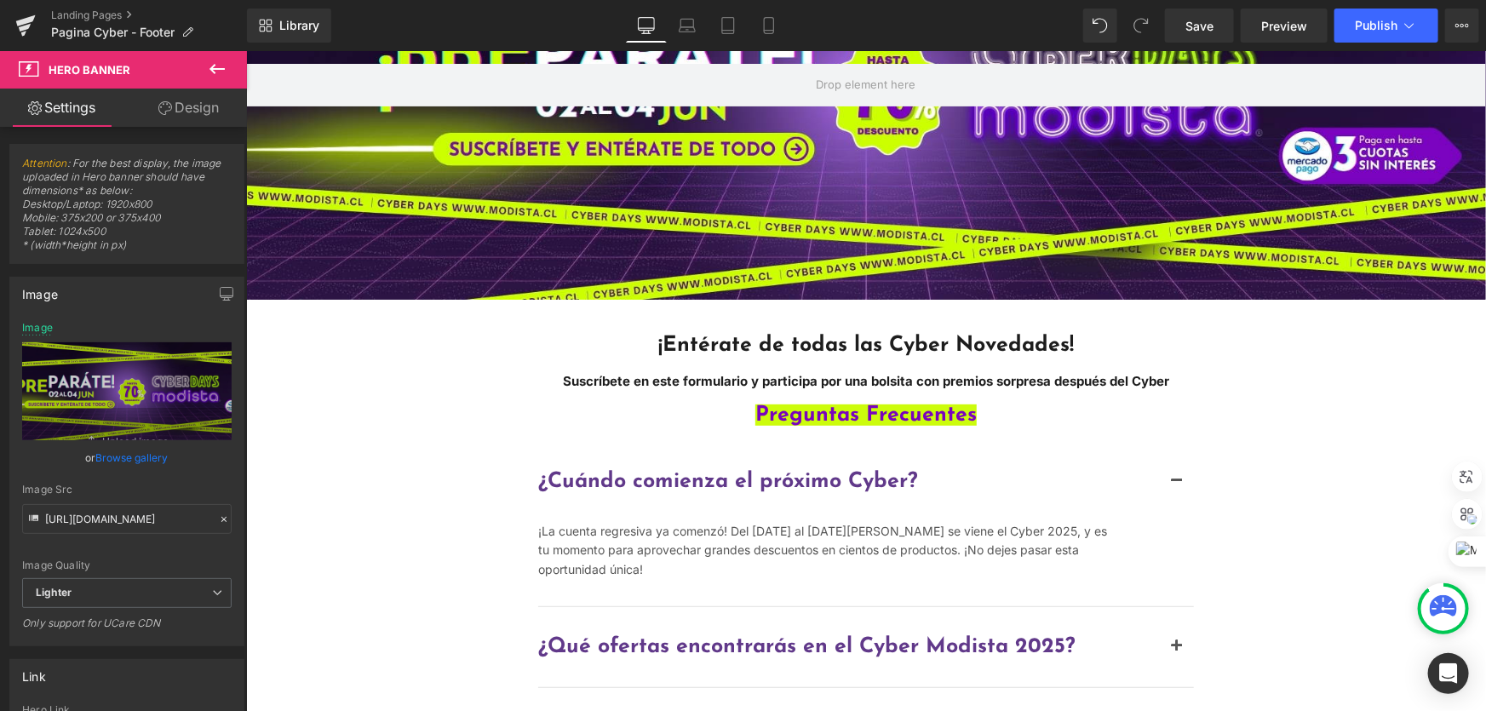  What do you see at coordinates (560, 595) in the screenshot?
I see `span: ¿Qué ofertas encontrarás en el Cyber Modista 2025?` at bounding box center [560, 595].